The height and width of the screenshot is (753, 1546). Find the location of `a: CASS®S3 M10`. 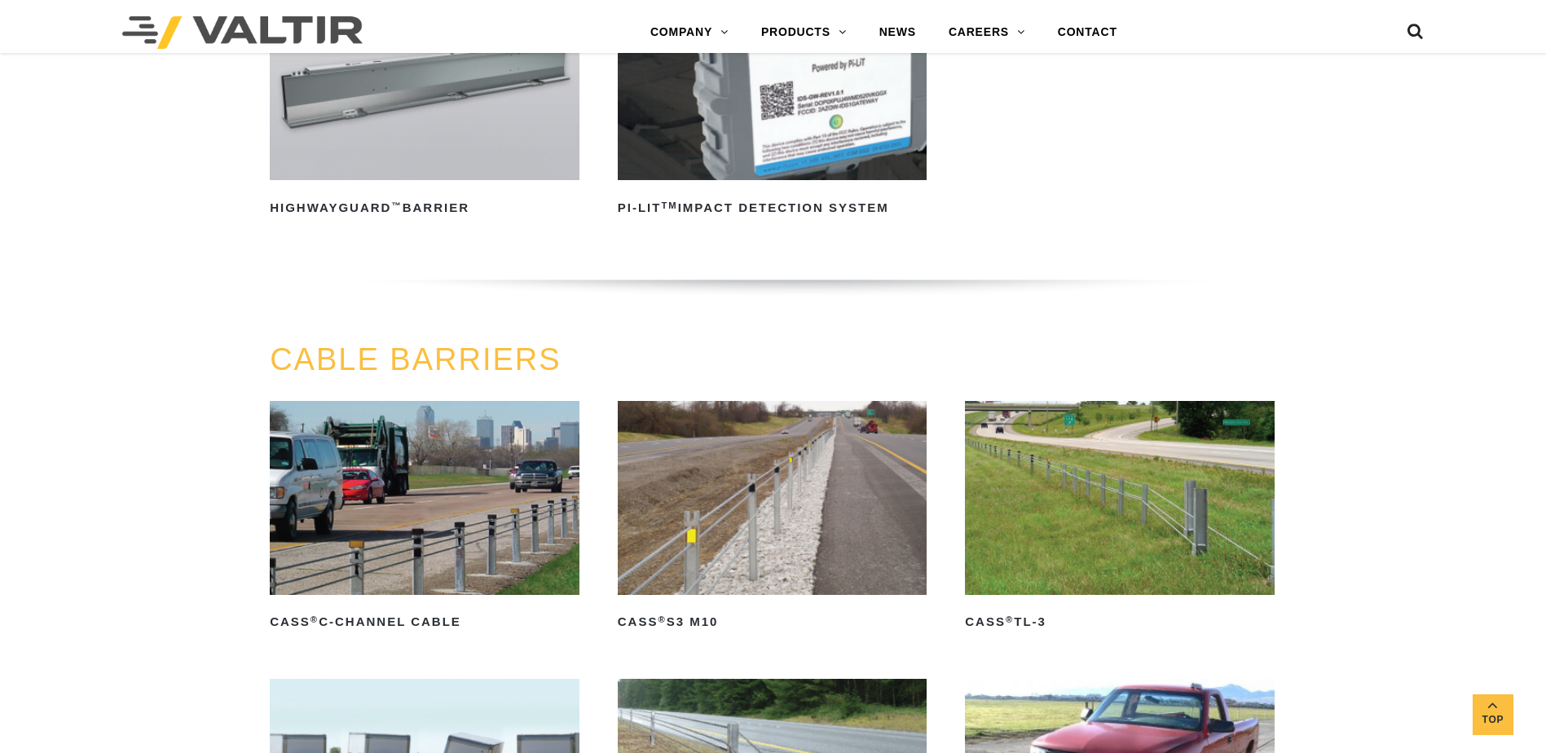

a: CASS®S3 M10 is located at coordinates (773, 518).